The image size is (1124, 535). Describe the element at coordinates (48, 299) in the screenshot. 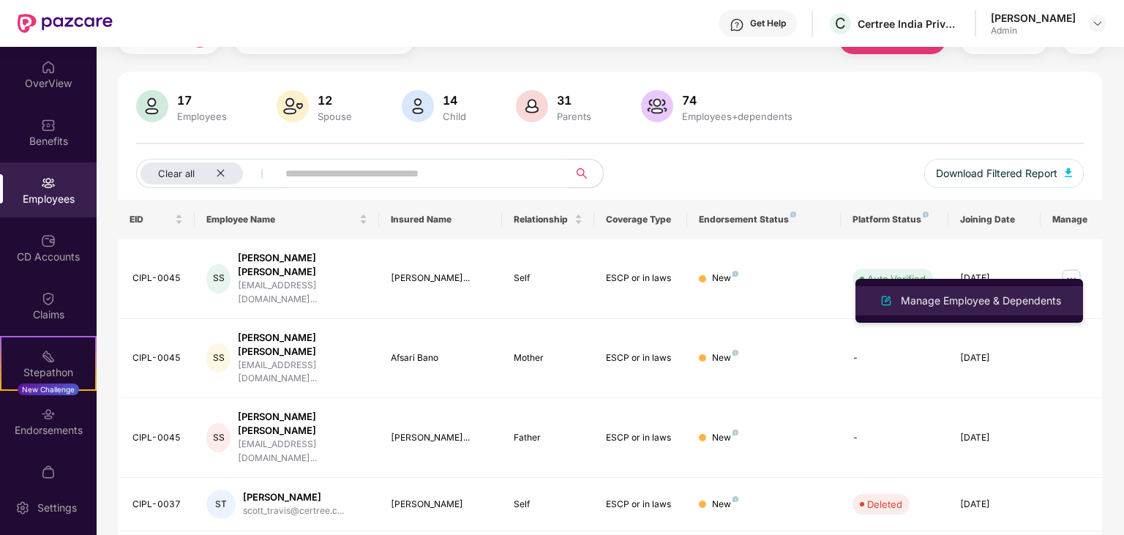

I see `img: svg+xml;base64,PHN2ZyBpZD0iQ2xhaW0iIHhtbG5zPSJodHRwOi8vd3d3LnczLm9yZy8yMDAwL3N2ZyIgd2lkdGg9IjIwIi...` at that location.